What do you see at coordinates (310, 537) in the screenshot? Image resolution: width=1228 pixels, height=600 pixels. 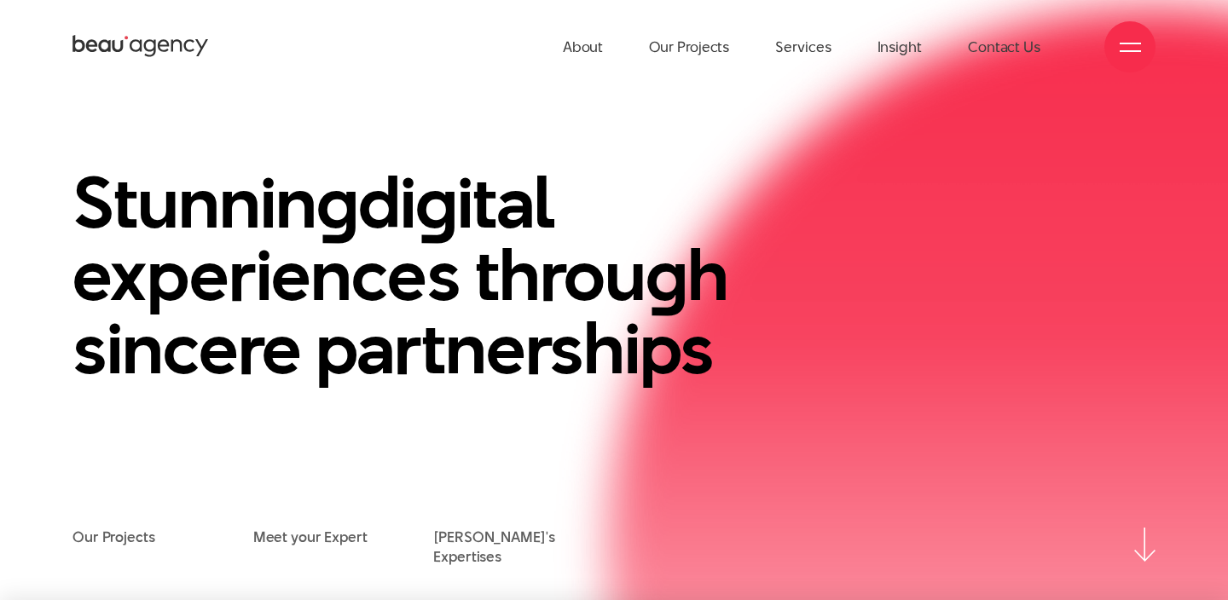 I see `a: Meet your Expert` at bounding box center [310, 537].